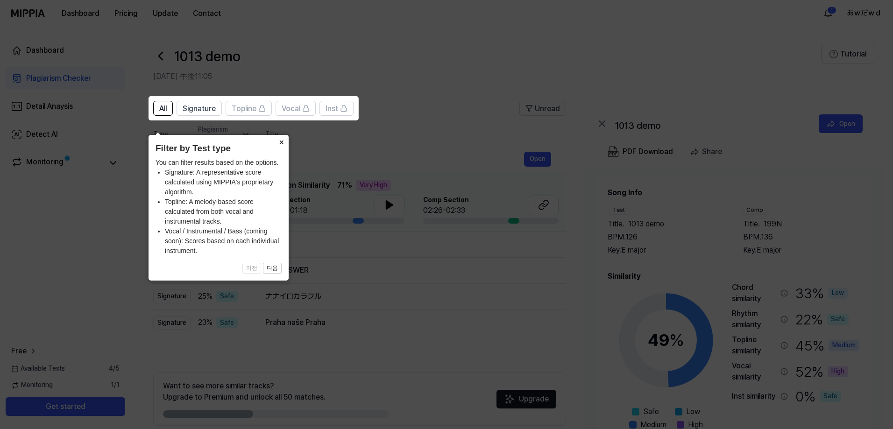  Describe the element at coordinates (248, 108) in the screenshot. I see `button: Topline` at that location.